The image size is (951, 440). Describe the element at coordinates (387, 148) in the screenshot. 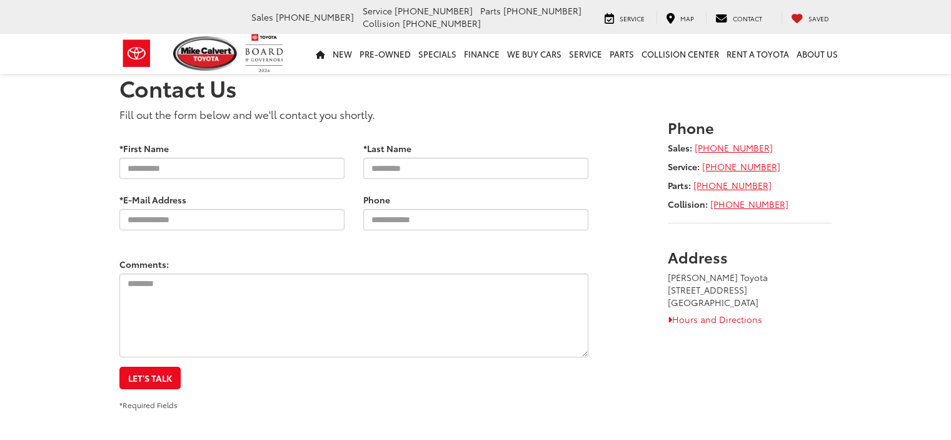

I see `label: *Last Name` at that location.